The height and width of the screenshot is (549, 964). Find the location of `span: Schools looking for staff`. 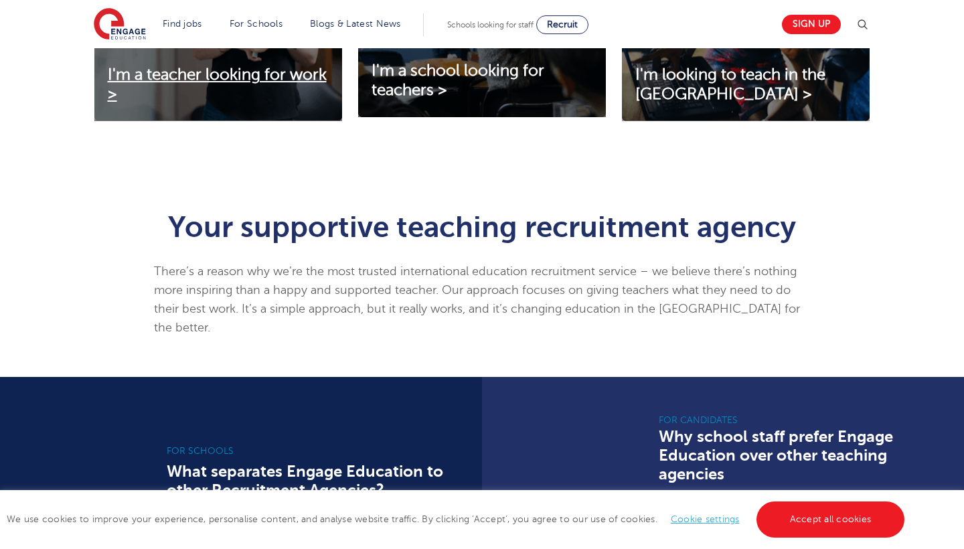

span: Schools looking for staff is located at coordinates (490, 25).